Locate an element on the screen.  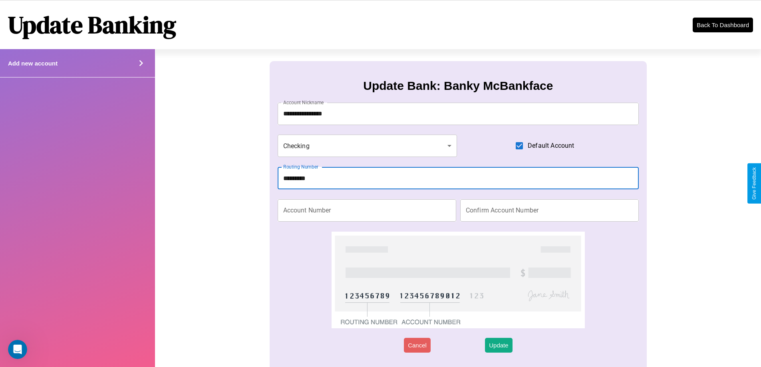
span: Default Account is located at coordinates (551, 146).